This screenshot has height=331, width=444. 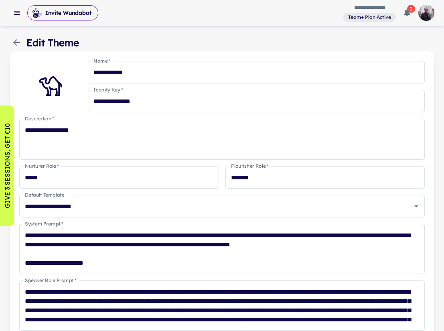 I want to click on a: View and manage your current plan and billing details., so click(x=370, y=17).